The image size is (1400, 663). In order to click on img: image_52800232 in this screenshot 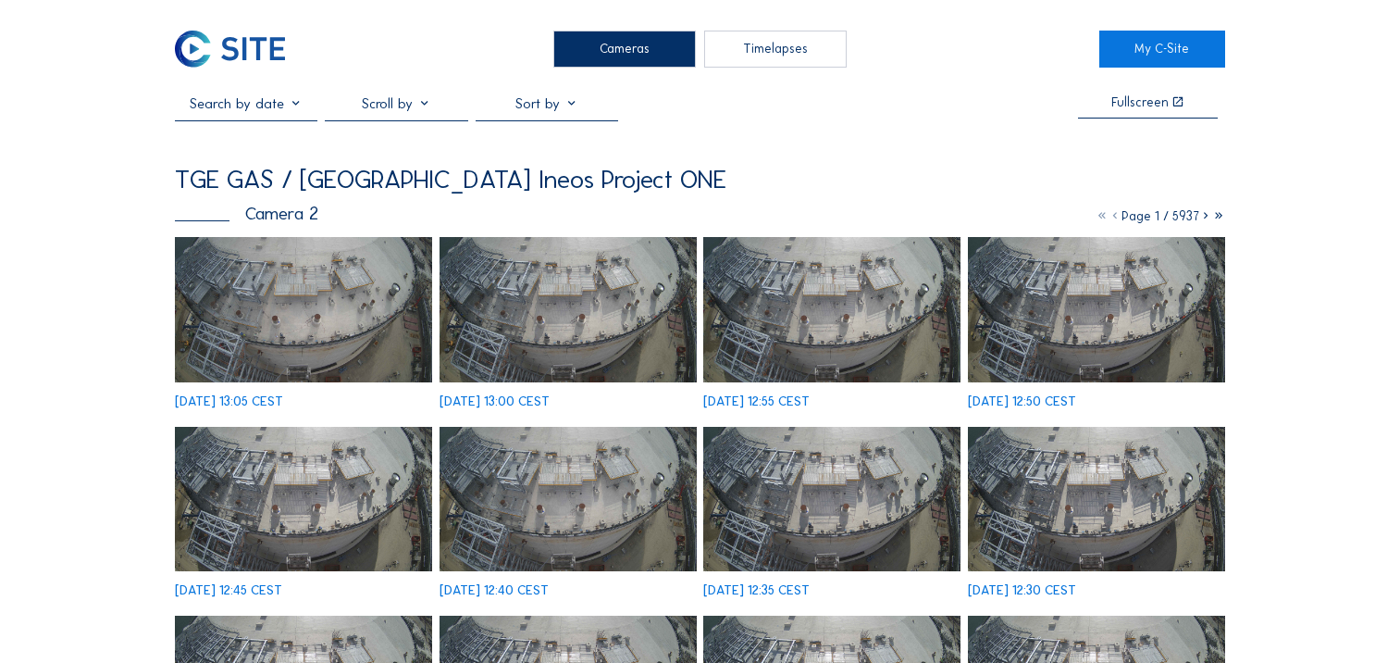, I will do `click(1097, 309)`.